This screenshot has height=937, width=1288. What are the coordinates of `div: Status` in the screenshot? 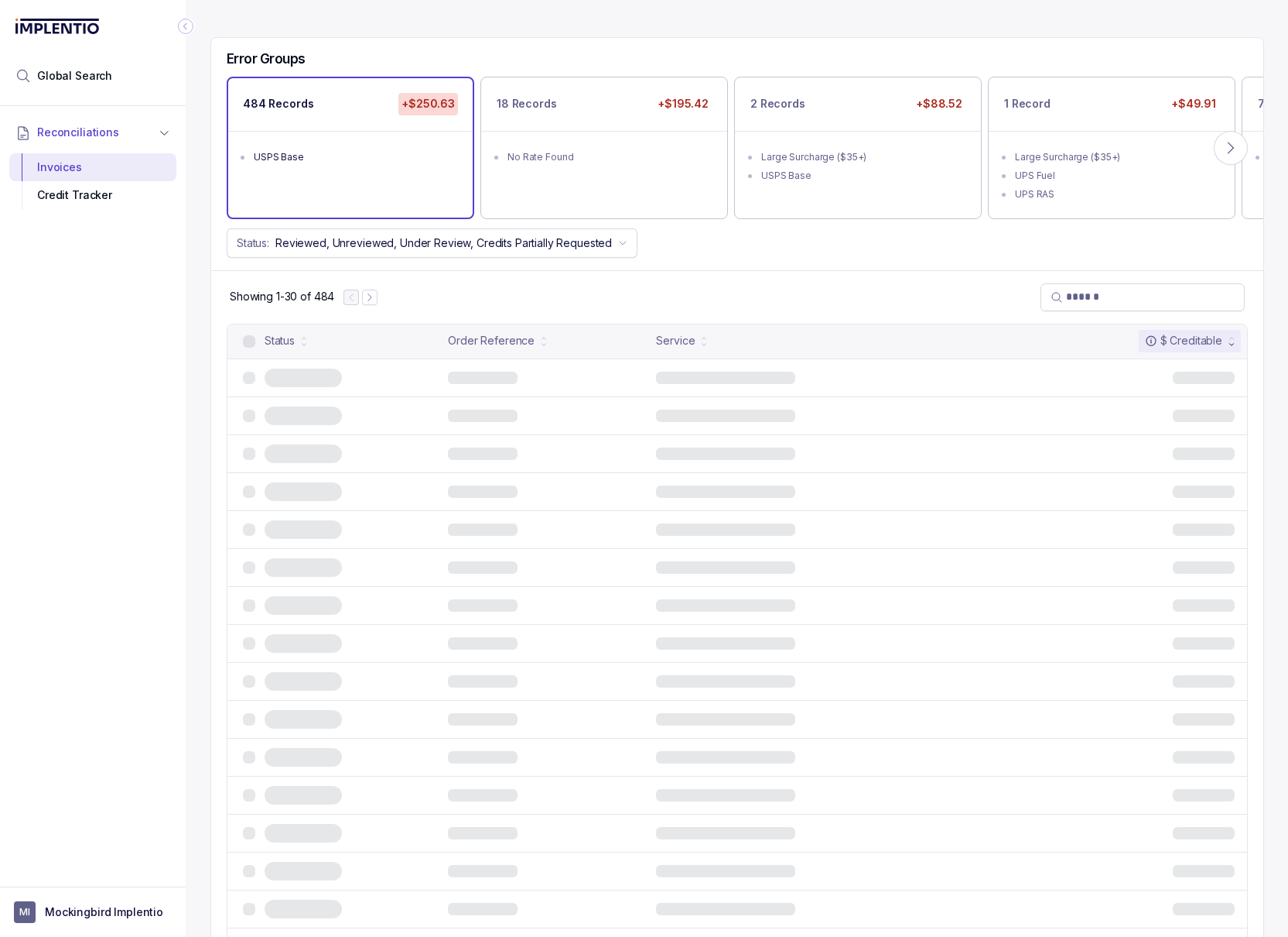 It's located at (280, 341).